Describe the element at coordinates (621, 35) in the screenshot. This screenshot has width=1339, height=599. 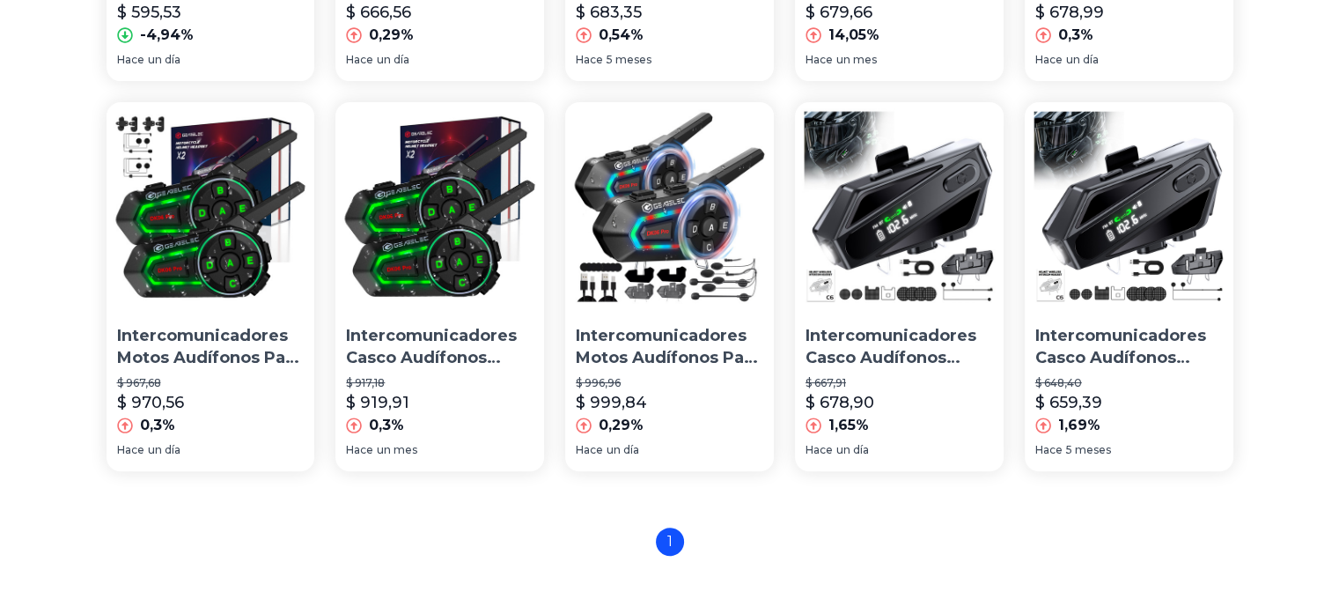
I see `p: 0,54%` at that location.